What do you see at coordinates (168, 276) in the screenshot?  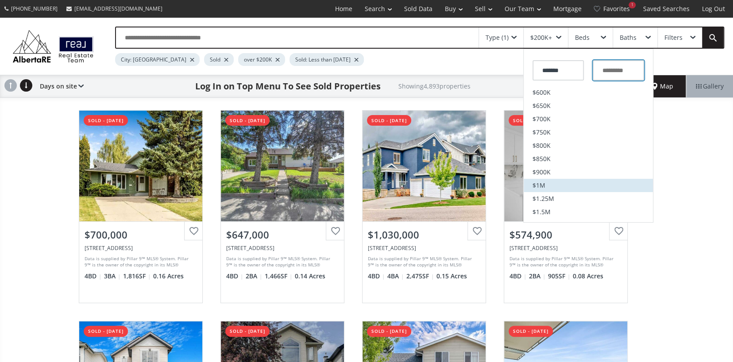 I see `span: 0.16 Acres` at bounding box center [168, 276].